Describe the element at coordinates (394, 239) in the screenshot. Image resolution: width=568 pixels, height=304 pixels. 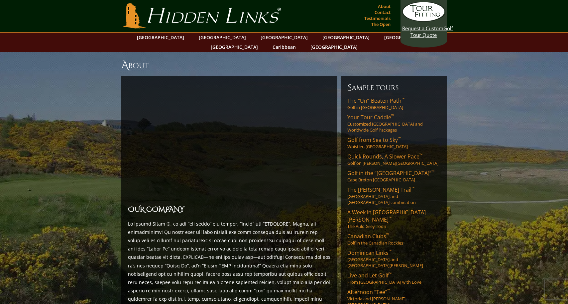
I see `a: Canadian Clubs™Golf in the Canadian Rockies` at that location.